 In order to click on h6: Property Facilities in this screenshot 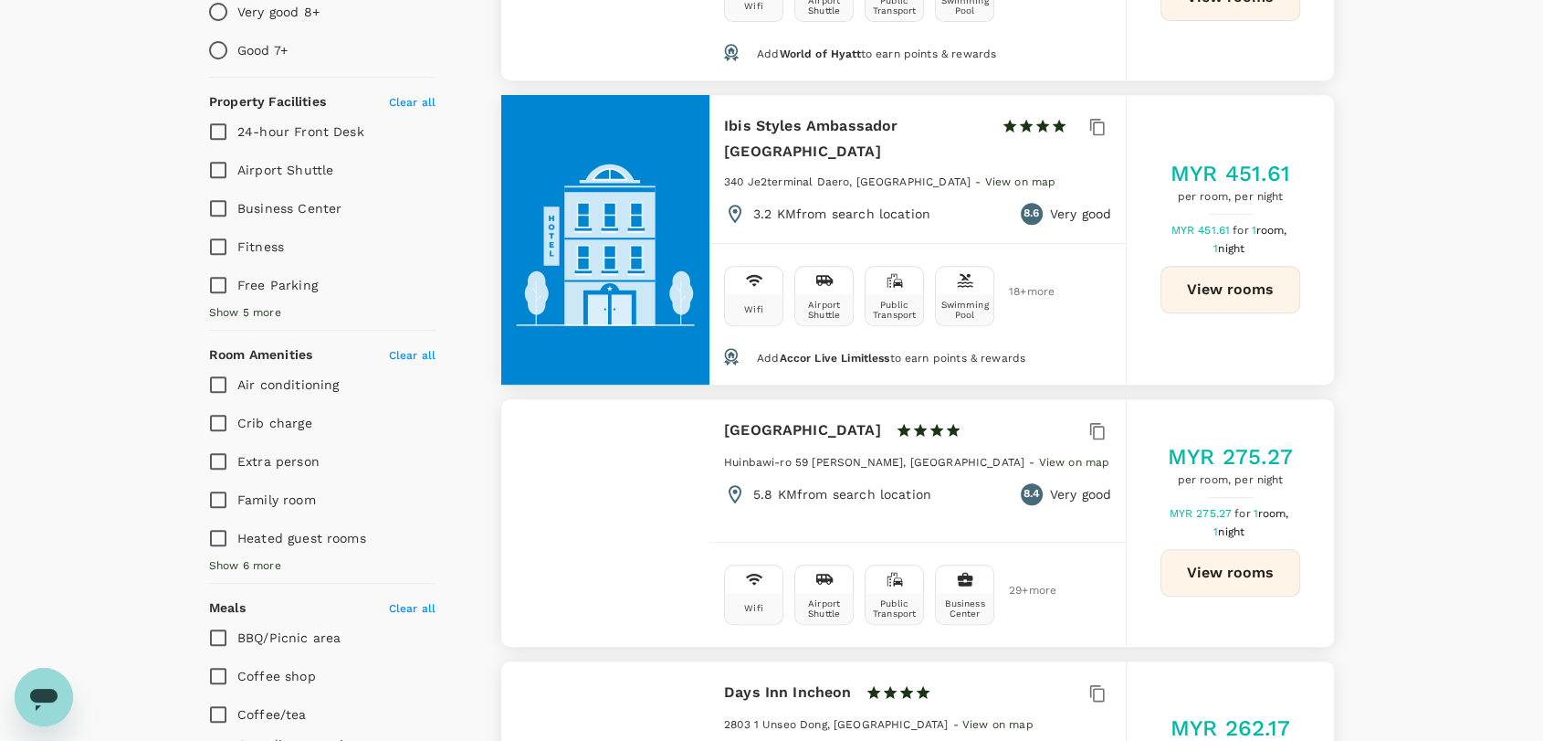, I will do `click(268, 102)`.